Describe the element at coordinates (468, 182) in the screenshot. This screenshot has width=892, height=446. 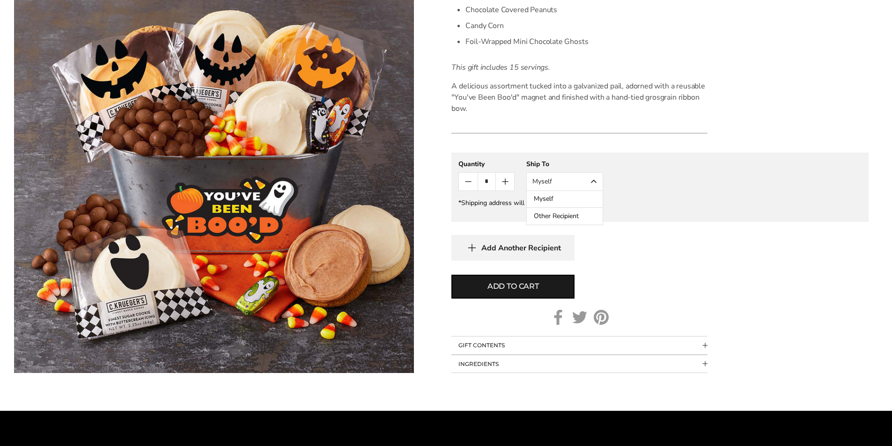
I see `button: Count minus` at that location.